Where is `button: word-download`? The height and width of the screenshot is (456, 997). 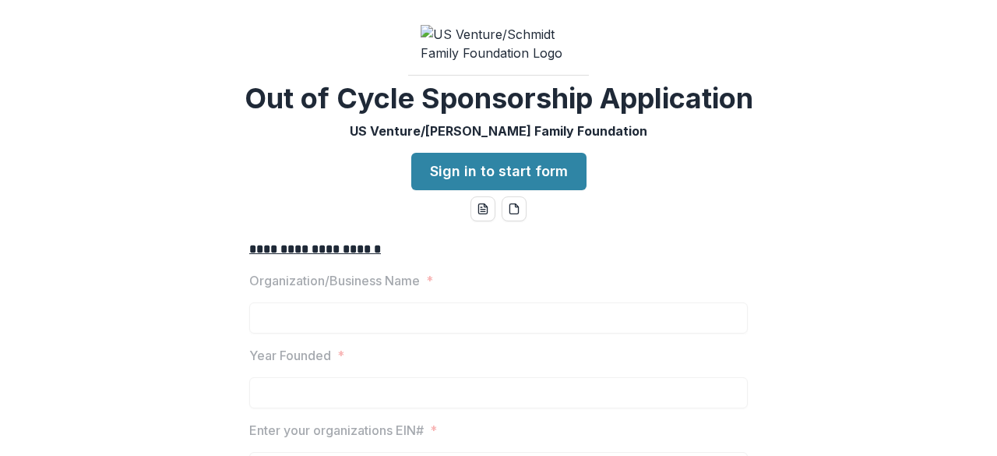
button: word-download is located at coordinates (483, 209).